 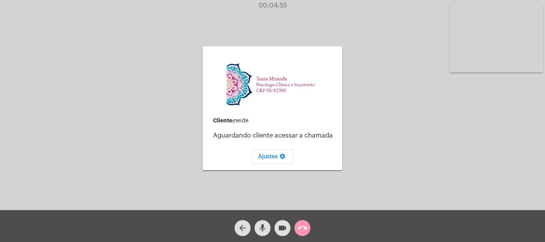 What do you see at coordinates (282, 228) in the screenshot?
I see `mat-icon: videocam` at bounding box center [282, 228].